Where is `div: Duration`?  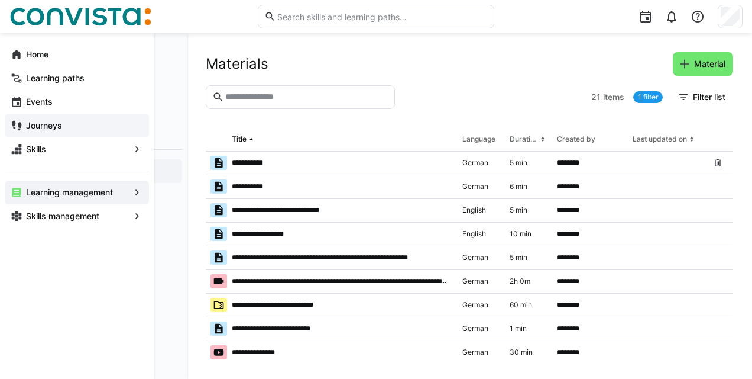 div: Duration is located at coordinates (524, 139).